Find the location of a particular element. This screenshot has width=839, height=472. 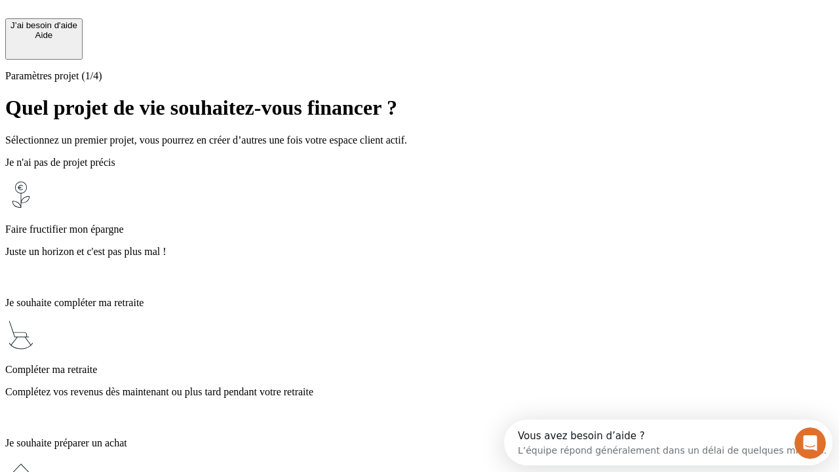

p: Paramètres projet (1/4) is located at coordinates (419, 76).